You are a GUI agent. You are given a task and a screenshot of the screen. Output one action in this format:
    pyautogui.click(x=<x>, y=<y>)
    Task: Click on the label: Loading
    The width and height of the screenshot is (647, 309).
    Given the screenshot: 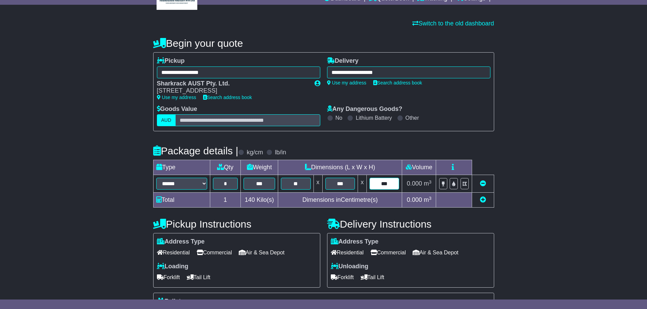 What is the action you would take?
    pyautogui.click(x=172, y=267)
    